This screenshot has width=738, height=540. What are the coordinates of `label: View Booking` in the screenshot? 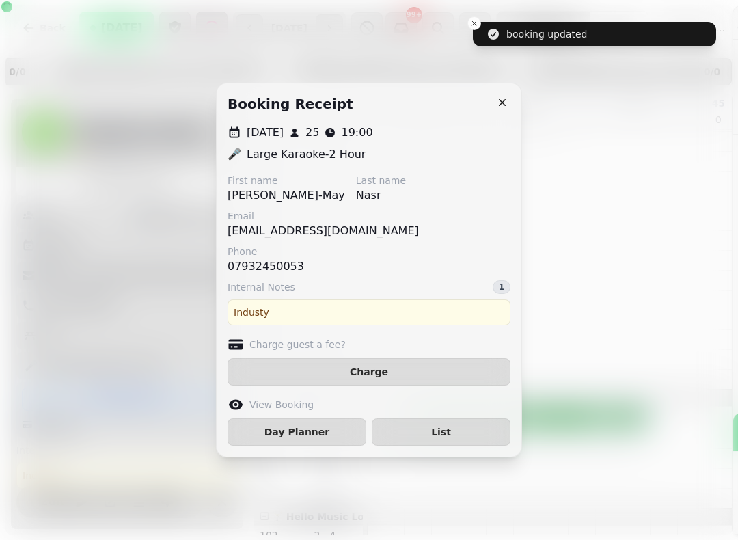 It's located at (282, 405).